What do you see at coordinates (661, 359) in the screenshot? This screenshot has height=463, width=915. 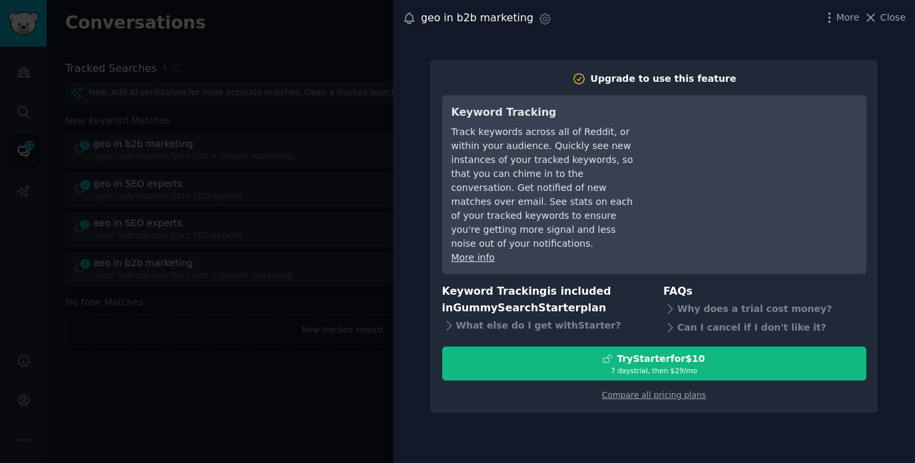 I see `div: Try Starter for $10` at bounding box center [661, 359].